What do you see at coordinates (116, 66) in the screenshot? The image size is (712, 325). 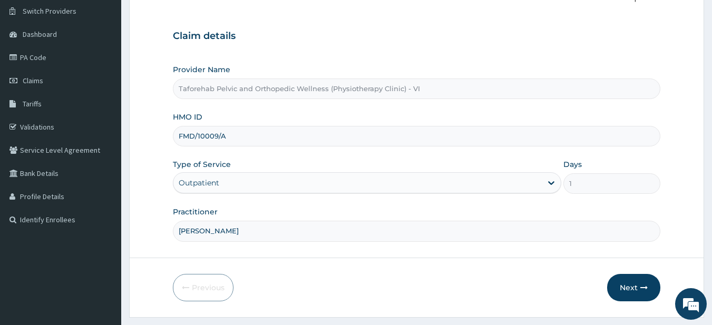 I see `div: Chat with us now` at bounding box center [116, 66].